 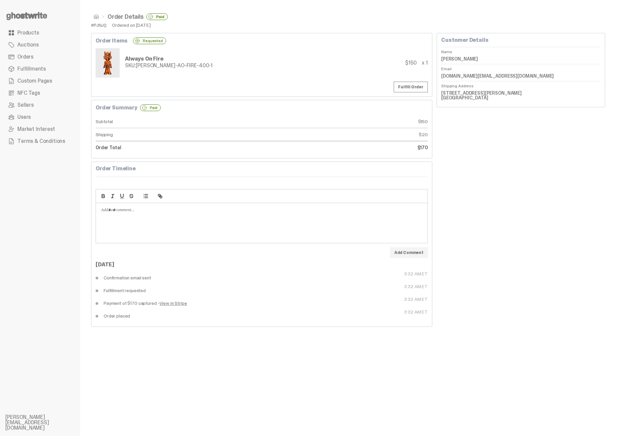 I want to click on dt: Shipping, so click(x=179, y=134).